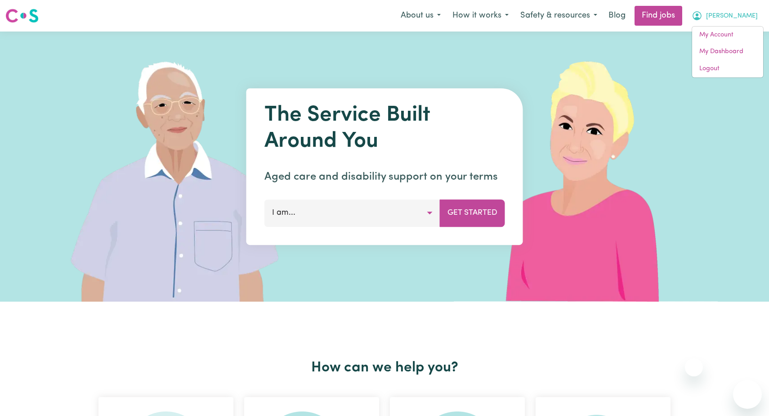 This screenshot has height=416, width=769. What do you see at coordinates (559, 16) in the screenshot?
I see `button: Safety & resources` at bounding box center [559, 16].